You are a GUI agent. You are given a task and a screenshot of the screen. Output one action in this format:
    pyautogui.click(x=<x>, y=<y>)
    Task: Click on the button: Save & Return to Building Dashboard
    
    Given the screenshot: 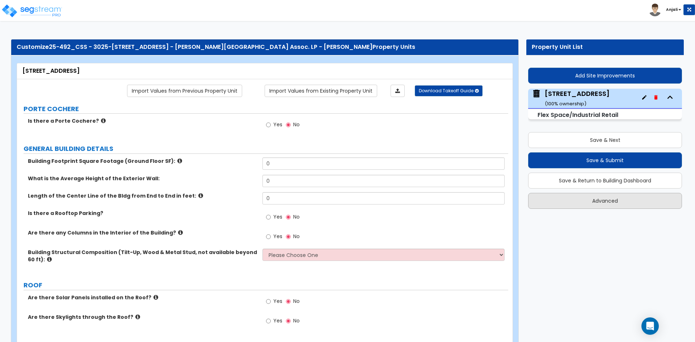 What is the action you would take?
    pyautogui.click(x=605, y=181)
    